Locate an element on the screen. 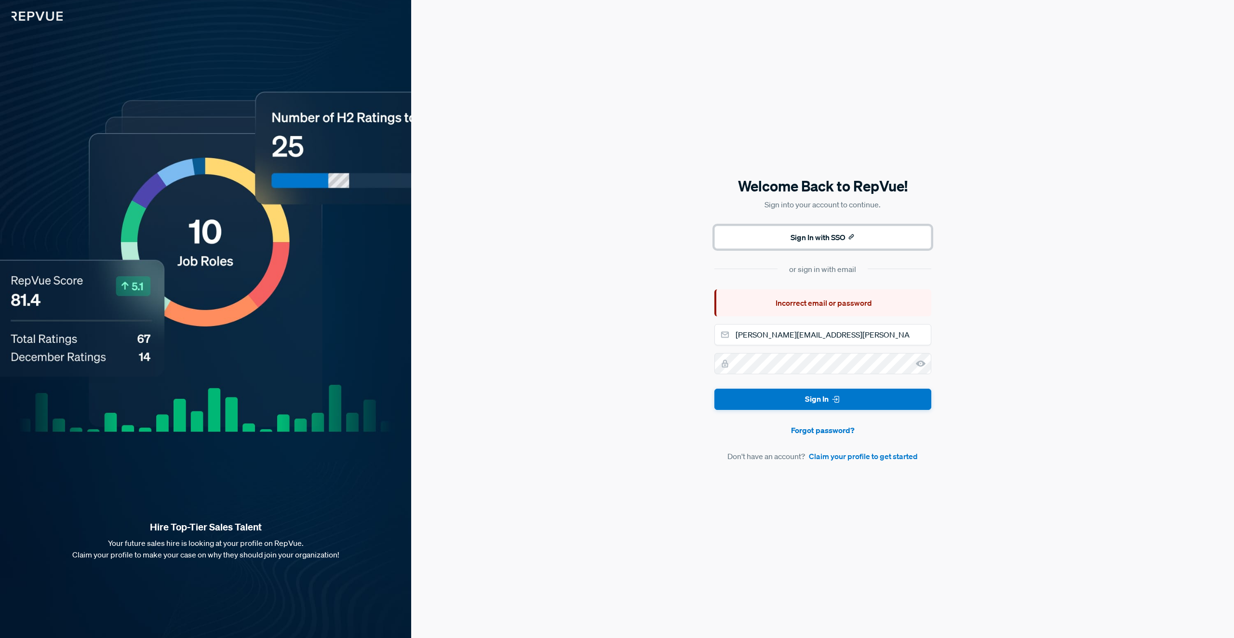  button: Sign In with SSO is located at coordinates (823, 237).